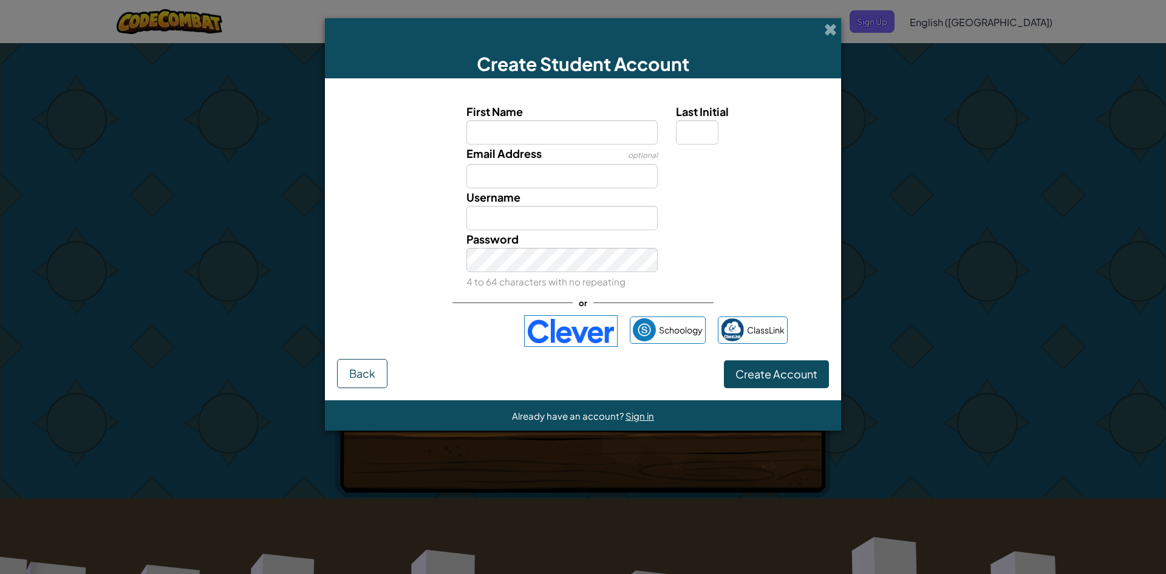 This screenshot has width=1166, height=574. Describe the element at coordinates (583, 303) in the screenshot. I see `span: or` at that location.